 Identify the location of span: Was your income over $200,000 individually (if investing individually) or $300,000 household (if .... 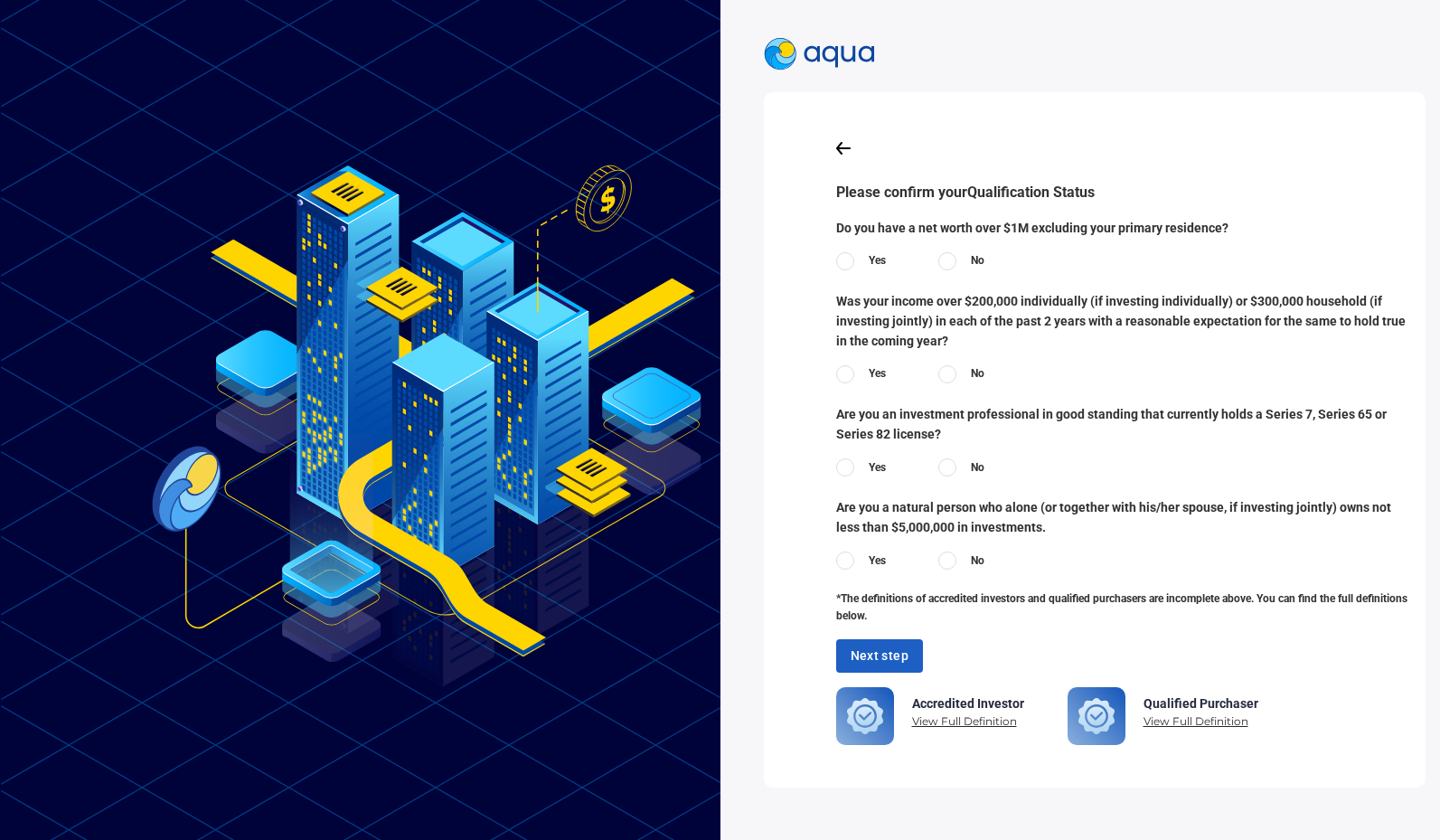
(1131, 321).